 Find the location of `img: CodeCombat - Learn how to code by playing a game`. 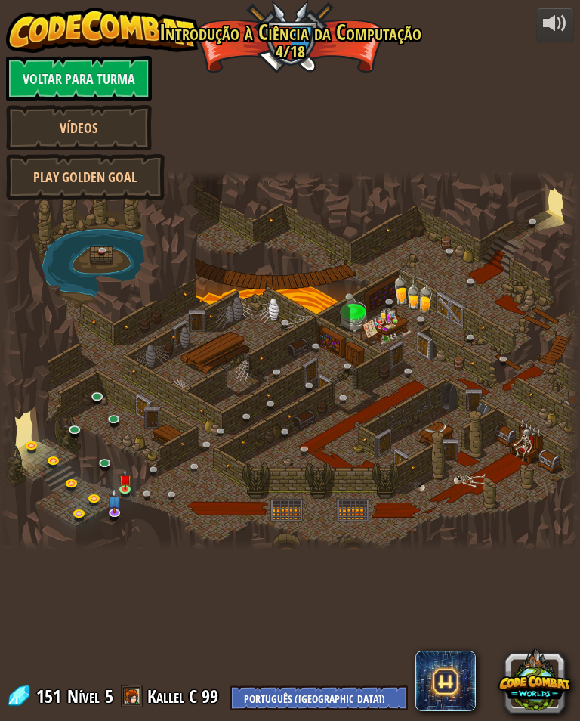

img: CodeCombat - Learn how to code by playing a game is located at coordinates (103, 30).